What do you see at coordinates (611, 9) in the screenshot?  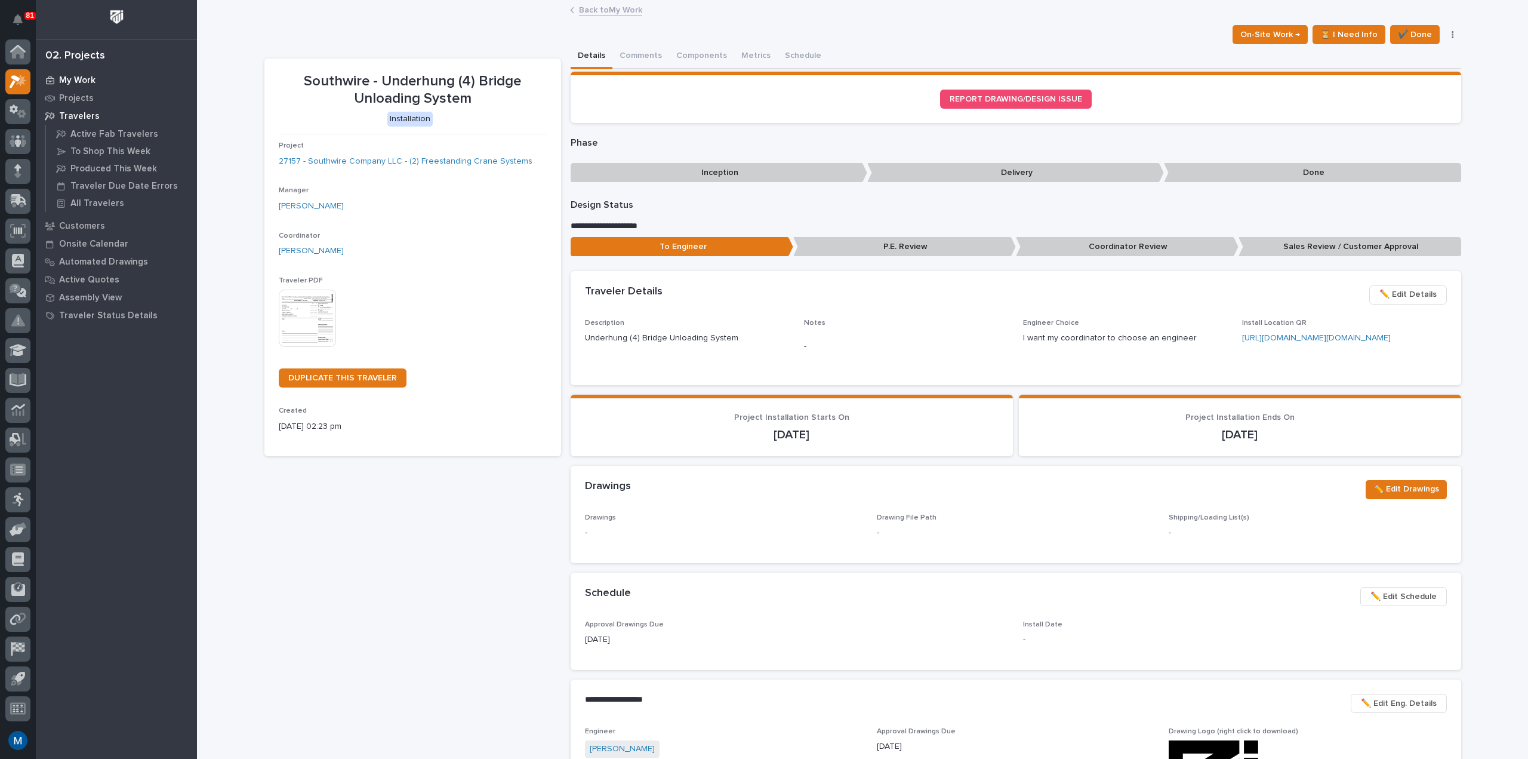 I see `a: Back toMy Work` at bounding box center [611, 9].